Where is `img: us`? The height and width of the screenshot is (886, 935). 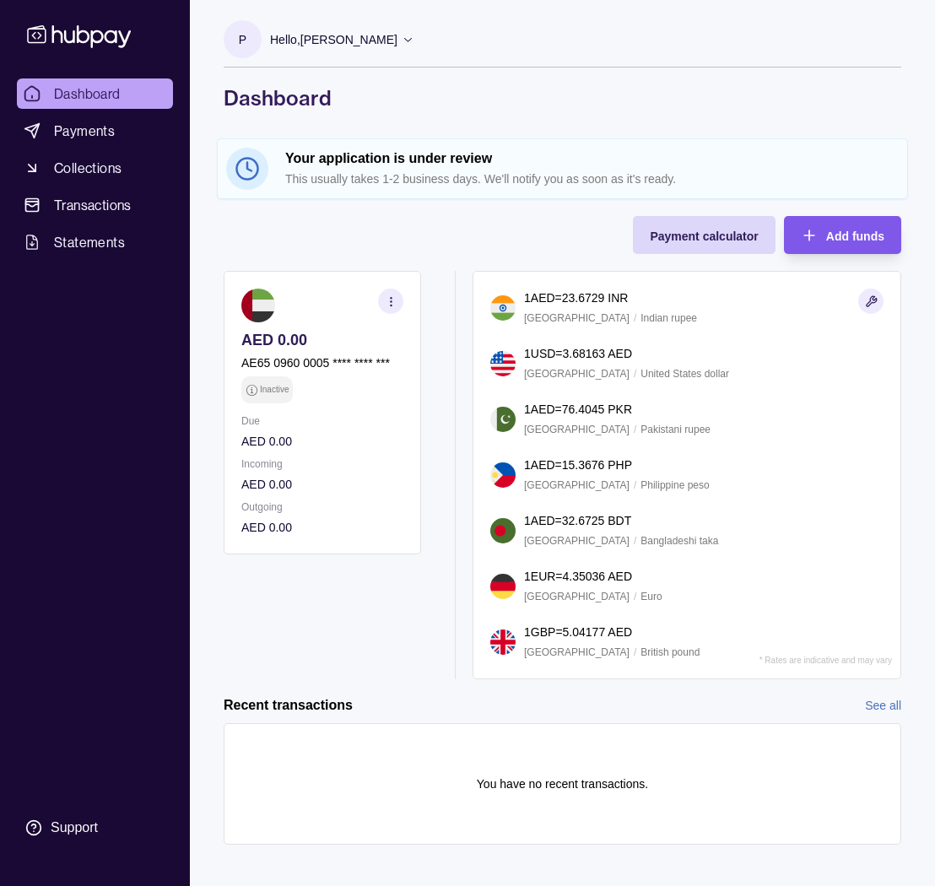
img: us is located at coordinates (503, 364).